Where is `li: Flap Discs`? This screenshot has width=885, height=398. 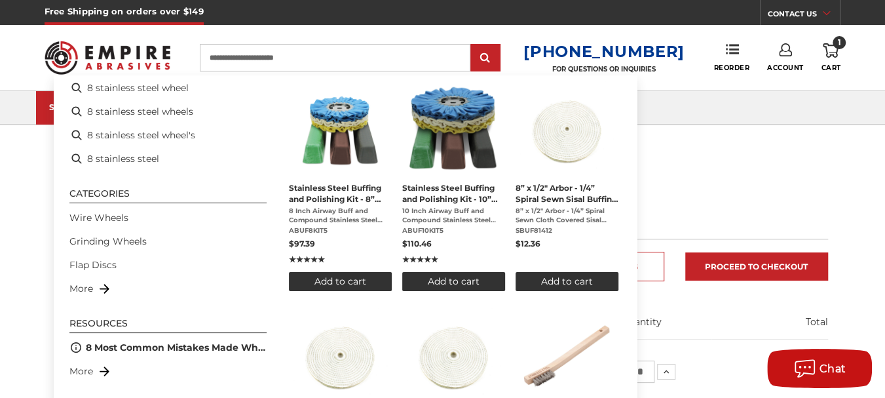
li: Flap Discs is located at coordinates (168, 265).